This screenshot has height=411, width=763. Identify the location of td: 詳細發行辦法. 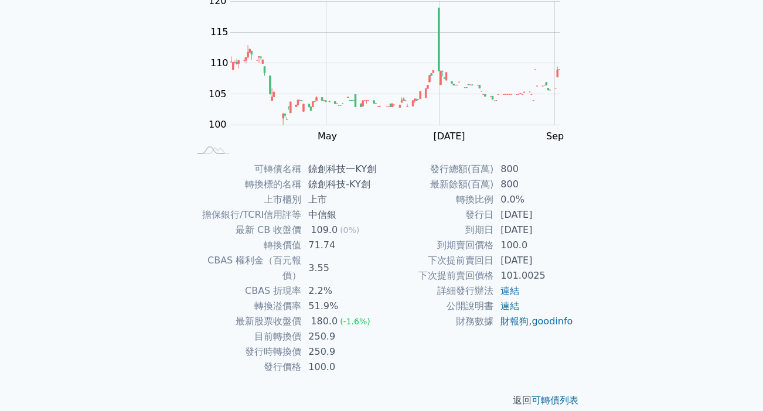
(437, 291).